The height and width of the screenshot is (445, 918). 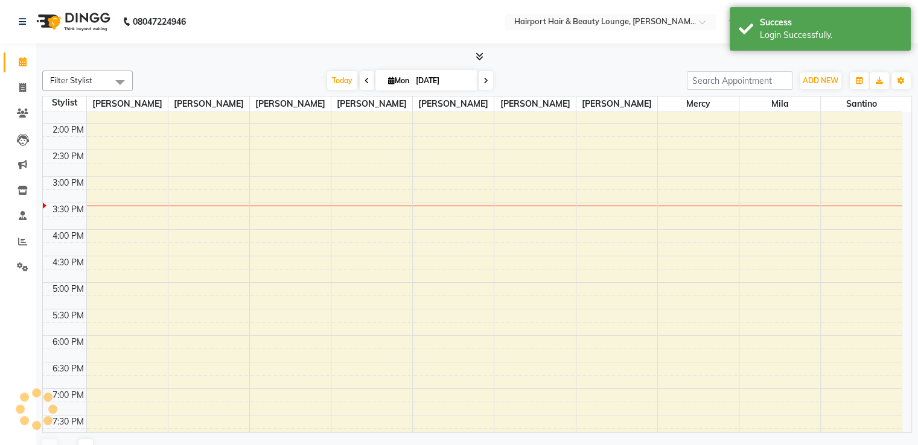 I want to click on div: Success, so click(x=830, y=22).